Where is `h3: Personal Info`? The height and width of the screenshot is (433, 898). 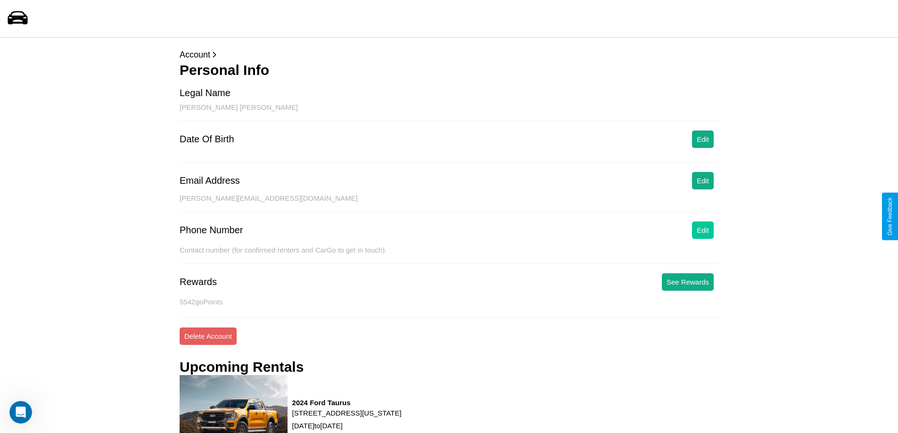
h3: Personal Info is located at coordinates (449, 70).